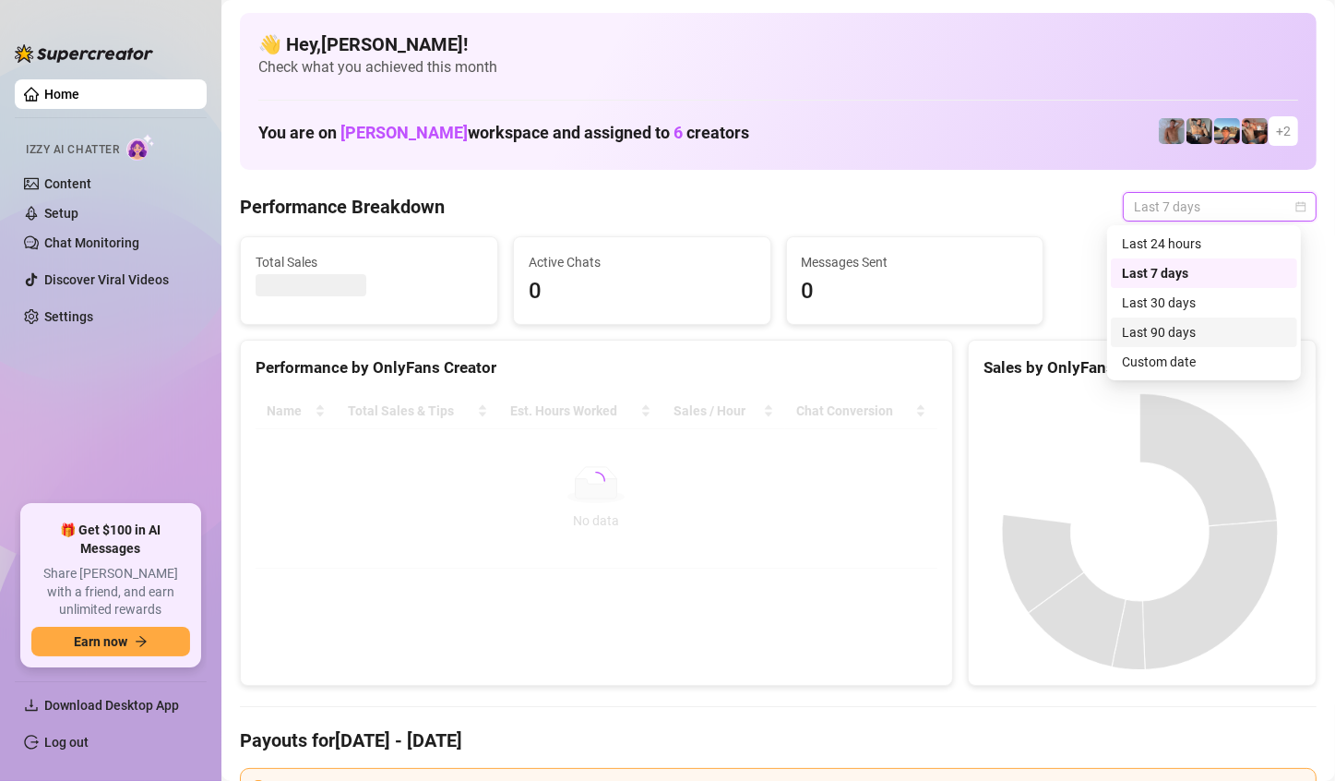 Image resolution: width=1335 pixels, height=781 pixels. What do you see at coordinates (1204, 303) in the screenshot?
I see `div: Last 30 days` at bounding box center [1204, 303].